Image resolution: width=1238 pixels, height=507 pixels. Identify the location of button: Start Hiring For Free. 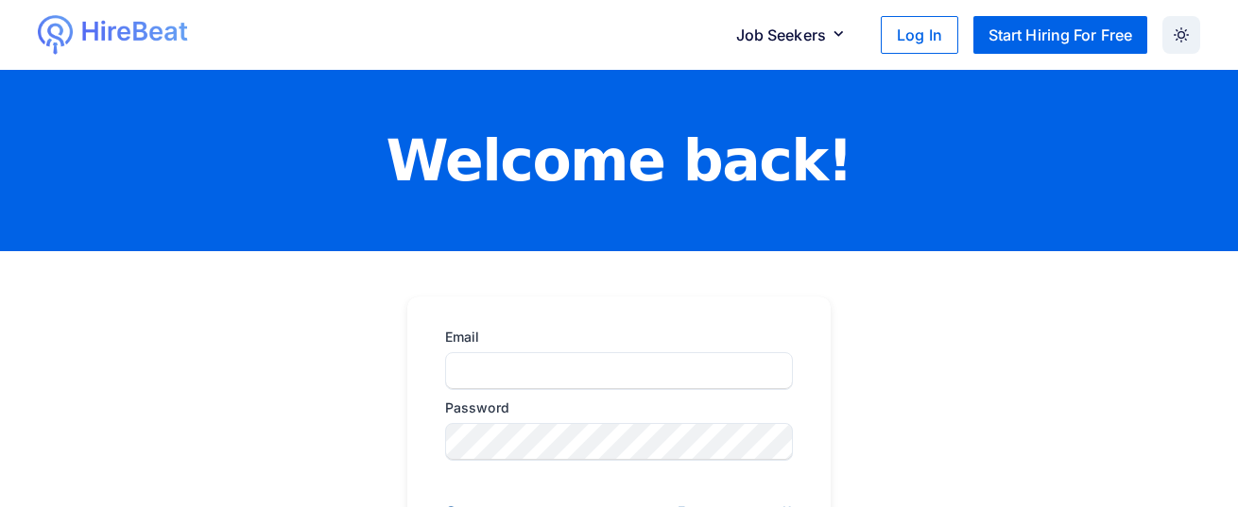
(1060, 35).